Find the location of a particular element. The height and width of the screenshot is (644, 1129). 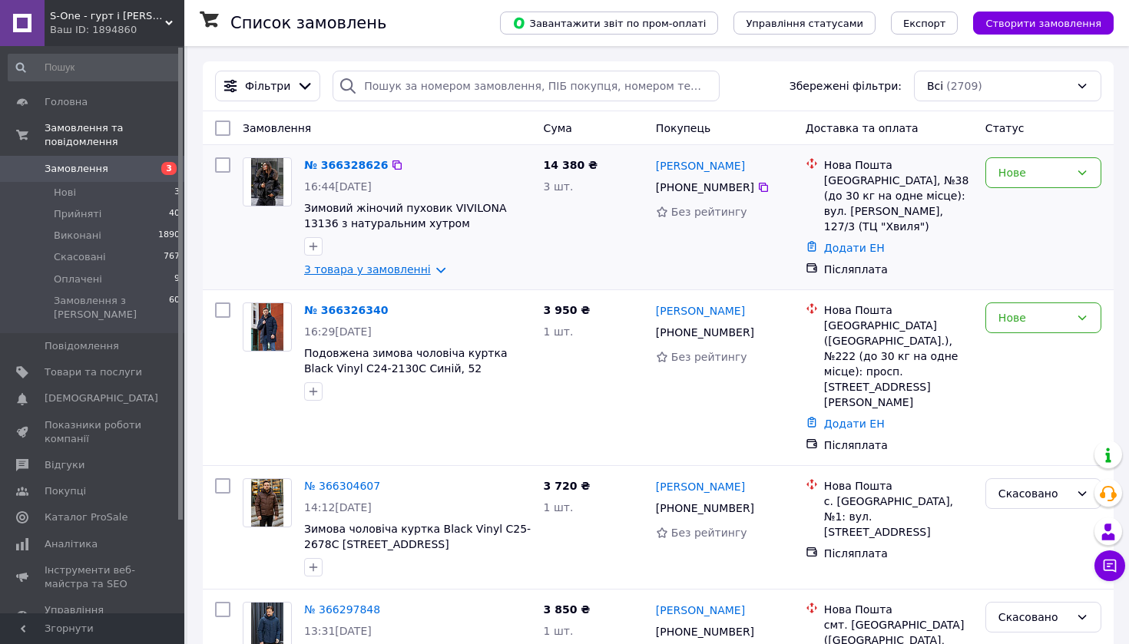

span: Управління сайтом is located at coordinates (93, 617).